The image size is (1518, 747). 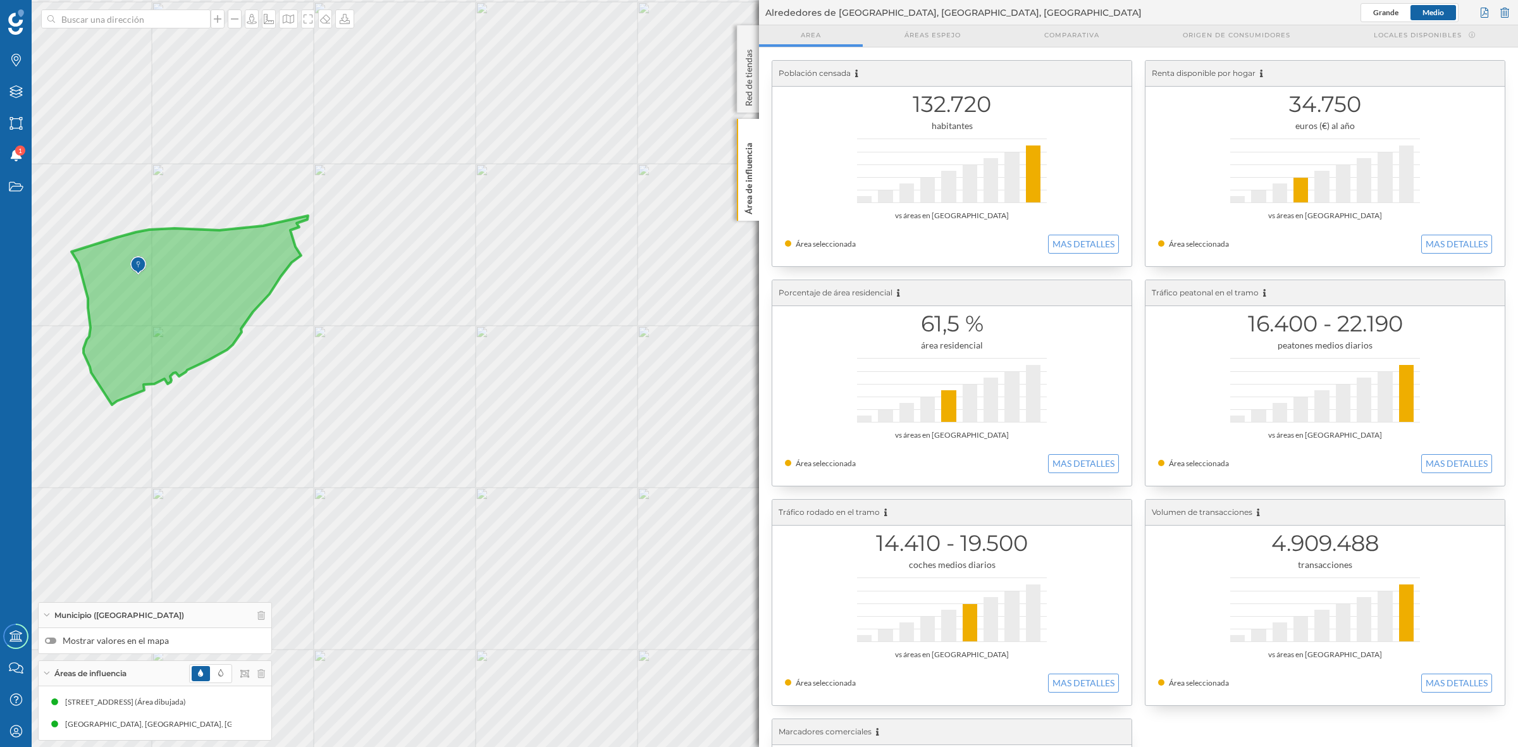 What do you see at coordinates (932, 35) in the screenshot?
I see `span: Áreas espejo` at bounding box center [932, 35].